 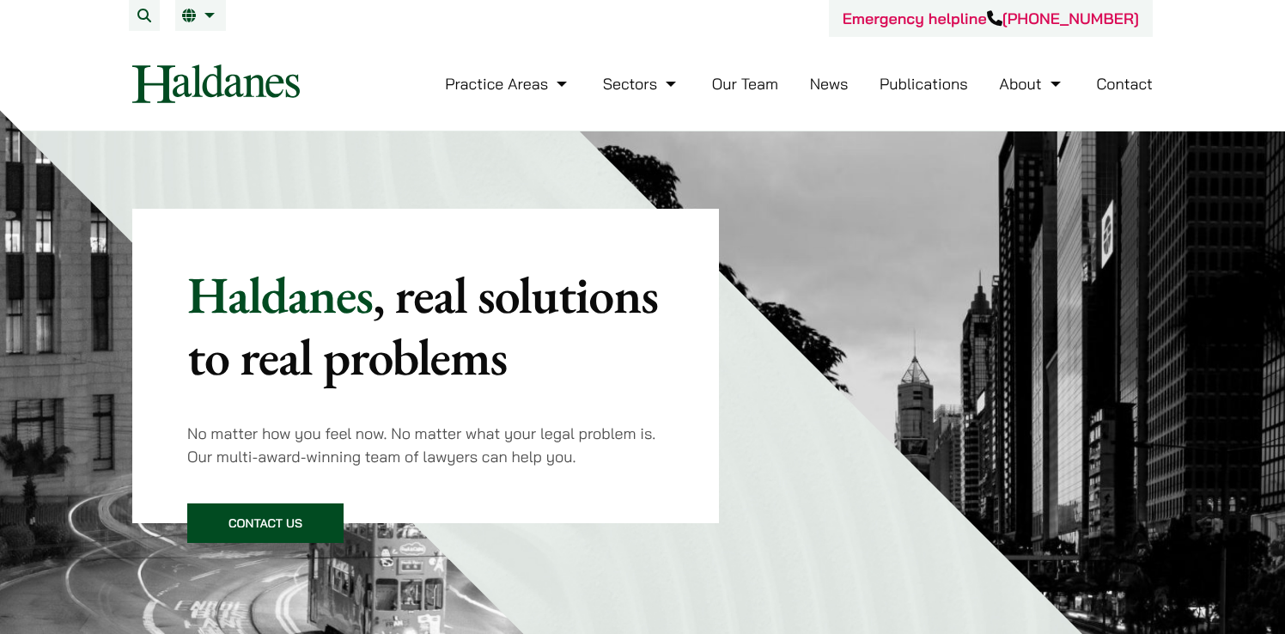 I want to click on a: About, so click(x=1031, y=83).